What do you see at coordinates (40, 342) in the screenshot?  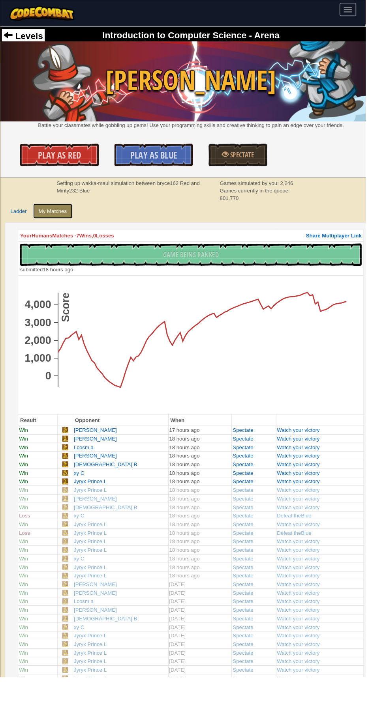 I see `text: 3,000` at bounding box center [40, 342].